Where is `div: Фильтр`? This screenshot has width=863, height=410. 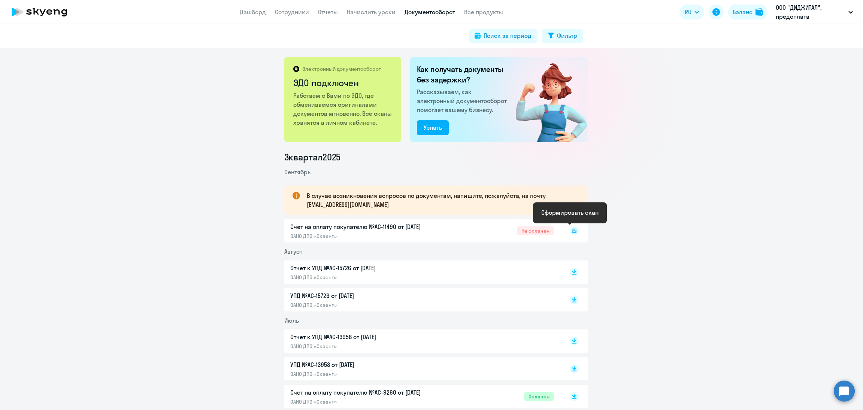 div: Фильтр is located at coordinates (567, 36).